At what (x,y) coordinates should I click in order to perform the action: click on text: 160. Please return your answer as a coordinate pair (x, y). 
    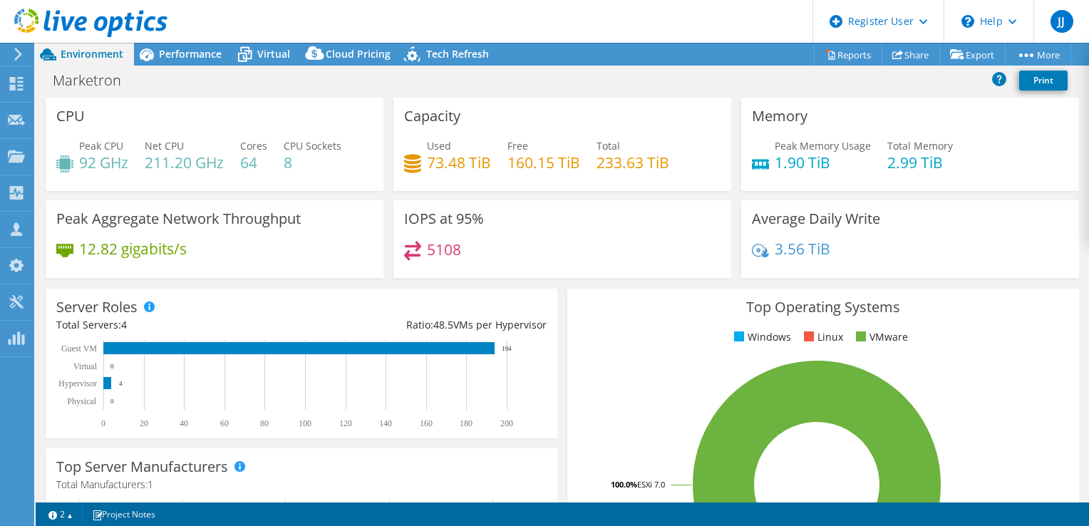
    Looking at the image, I should click on (426, 423).